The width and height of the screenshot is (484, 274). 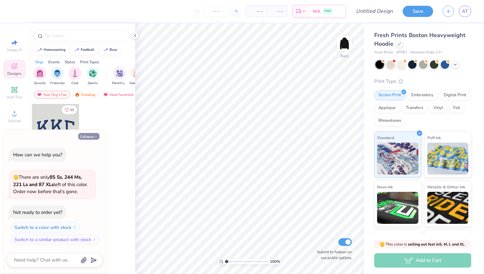 What do you see at coordinates (75, 73) in the screenshot?
I see `img: Club Image` at bounding box center [75, 73].